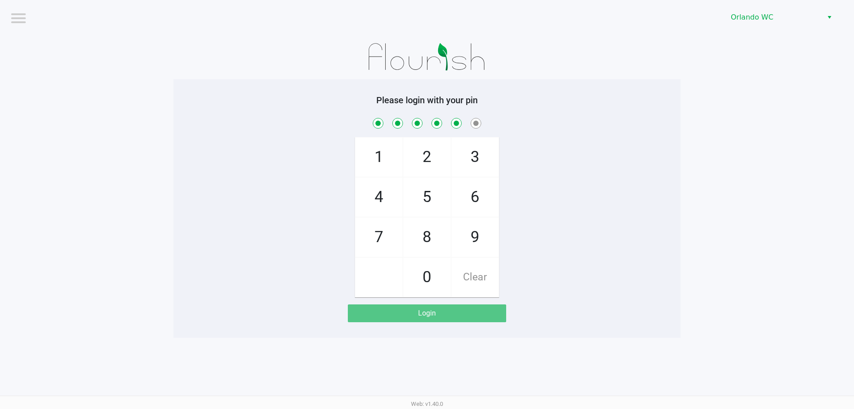 This screenshot has height=409, width=854. I want to click on span: 2, so click(427, 157).